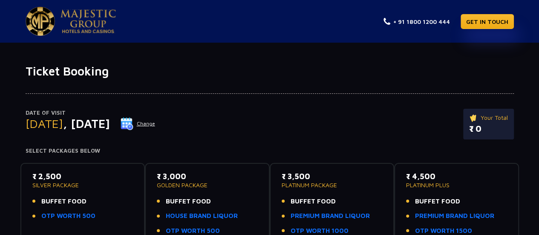 The height and width of the screenshot is (235, 539). What do you see at coordinates (202, 216) in the screenshot?
I see `a: HOUSE BRAND LIQUOR` at bounding box center [202, 216].